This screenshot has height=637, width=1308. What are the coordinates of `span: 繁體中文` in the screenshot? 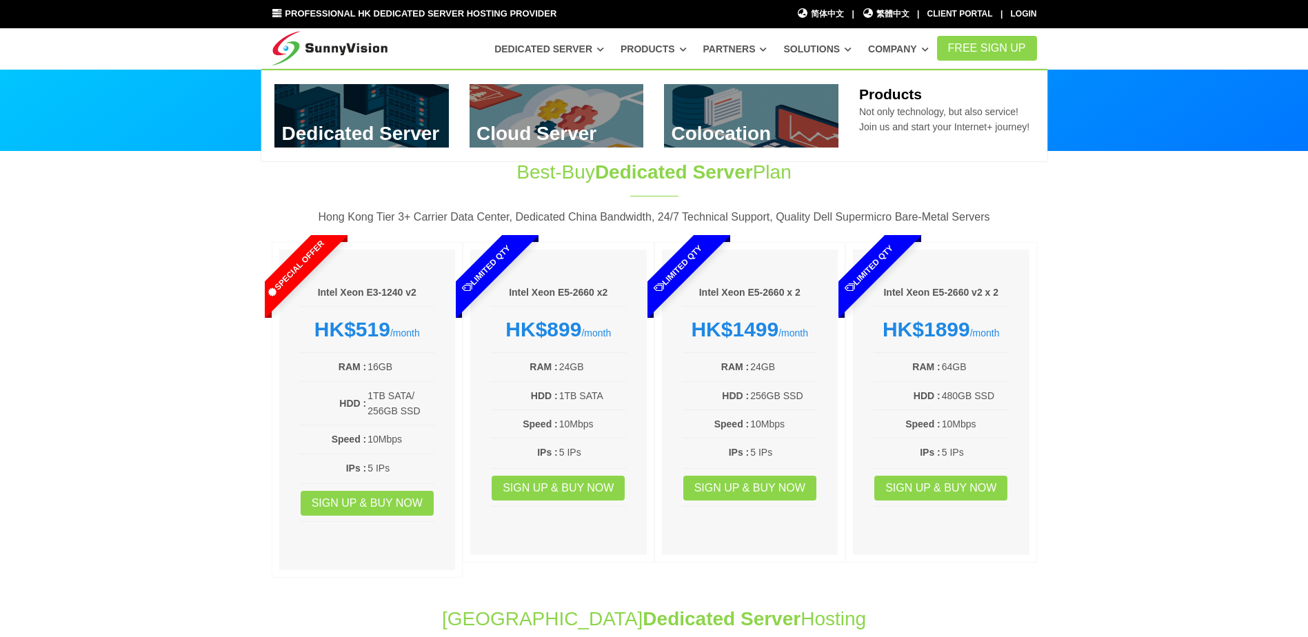 It's located at (885, 14).